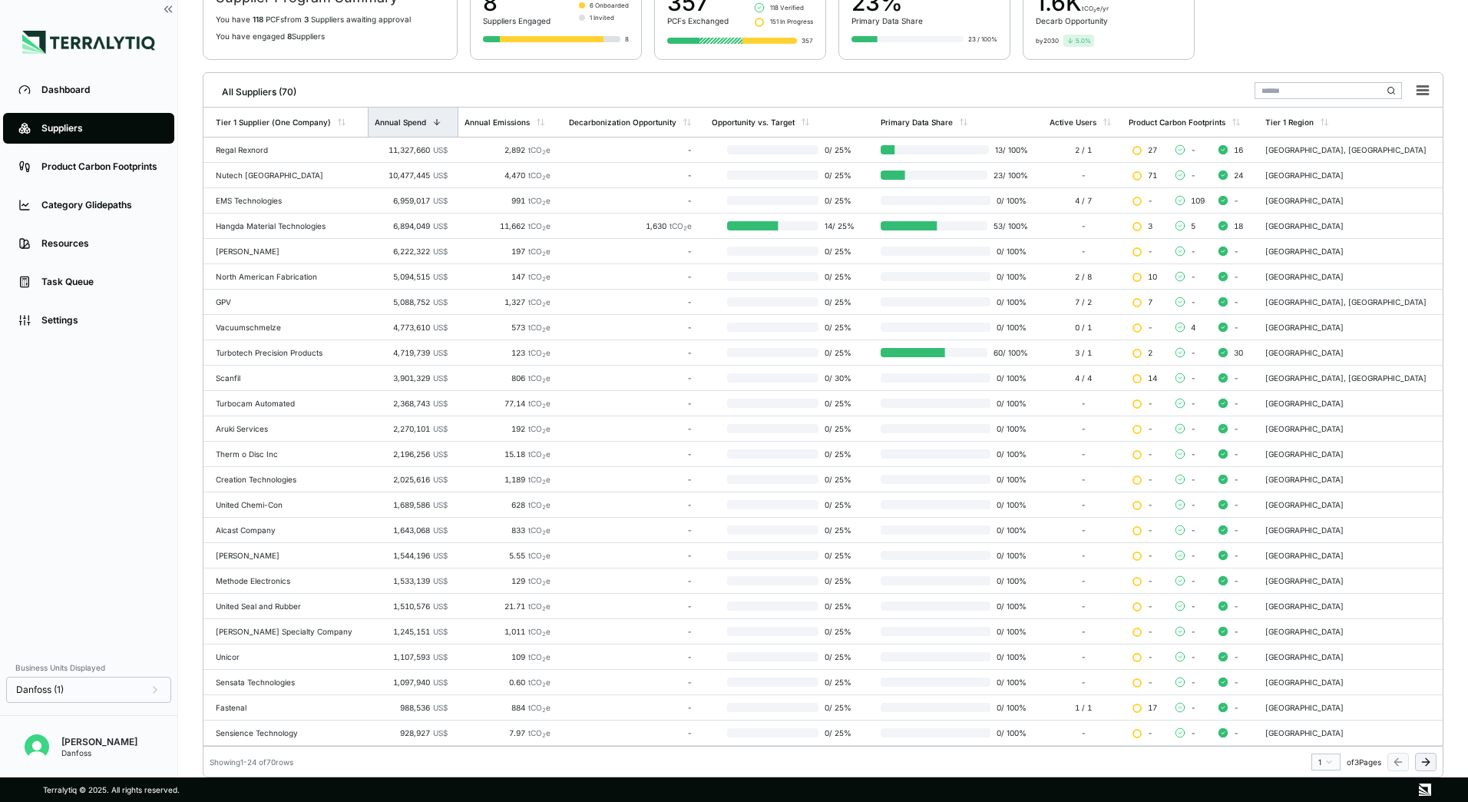 The image size is (1468, 802). I want to click on div: 4,470, so click(508, 175).